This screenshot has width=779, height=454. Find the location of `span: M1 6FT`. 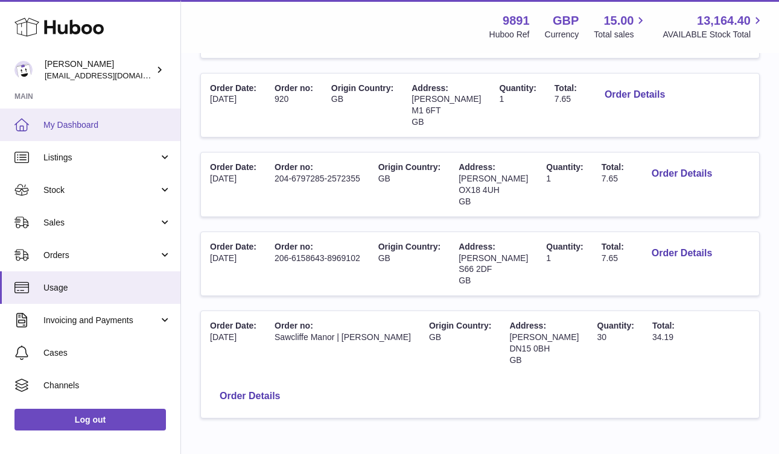

span: M1 6FT is located at coordinates (426, 110).